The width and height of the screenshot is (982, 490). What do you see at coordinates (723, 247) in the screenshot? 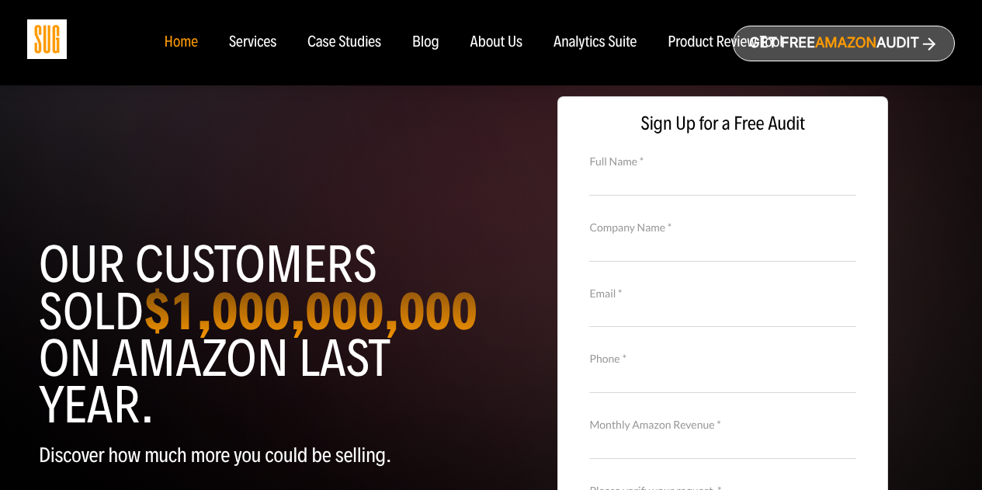
I see `input: Company Name *` at bounding box center [723, 247].